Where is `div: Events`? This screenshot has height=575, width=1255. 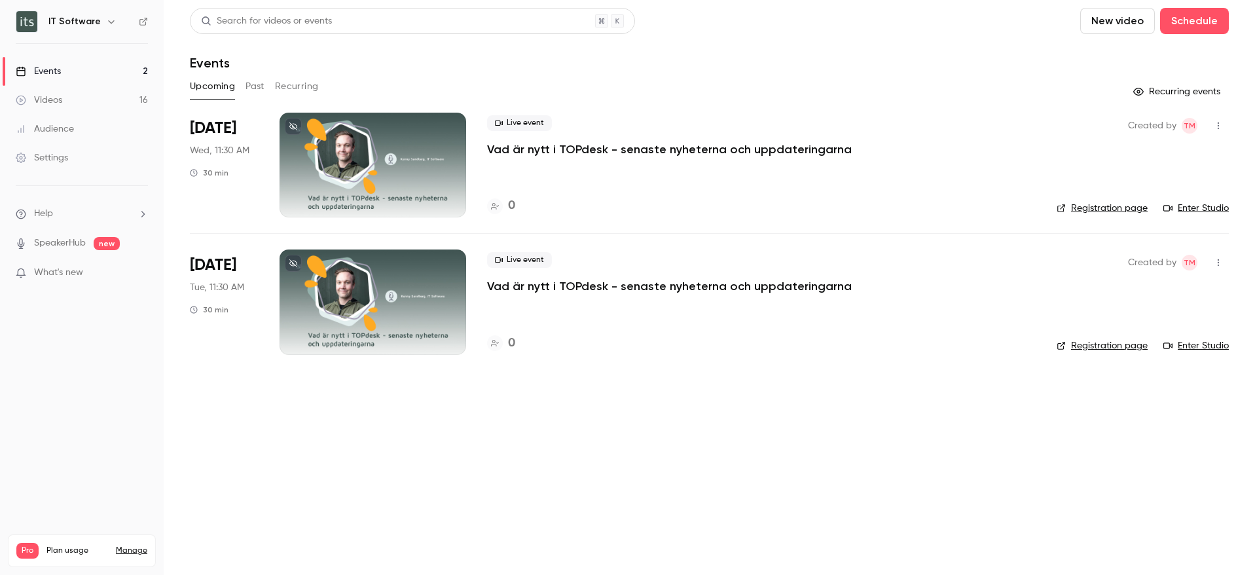 div: Events is located at coordinates (38, 71).